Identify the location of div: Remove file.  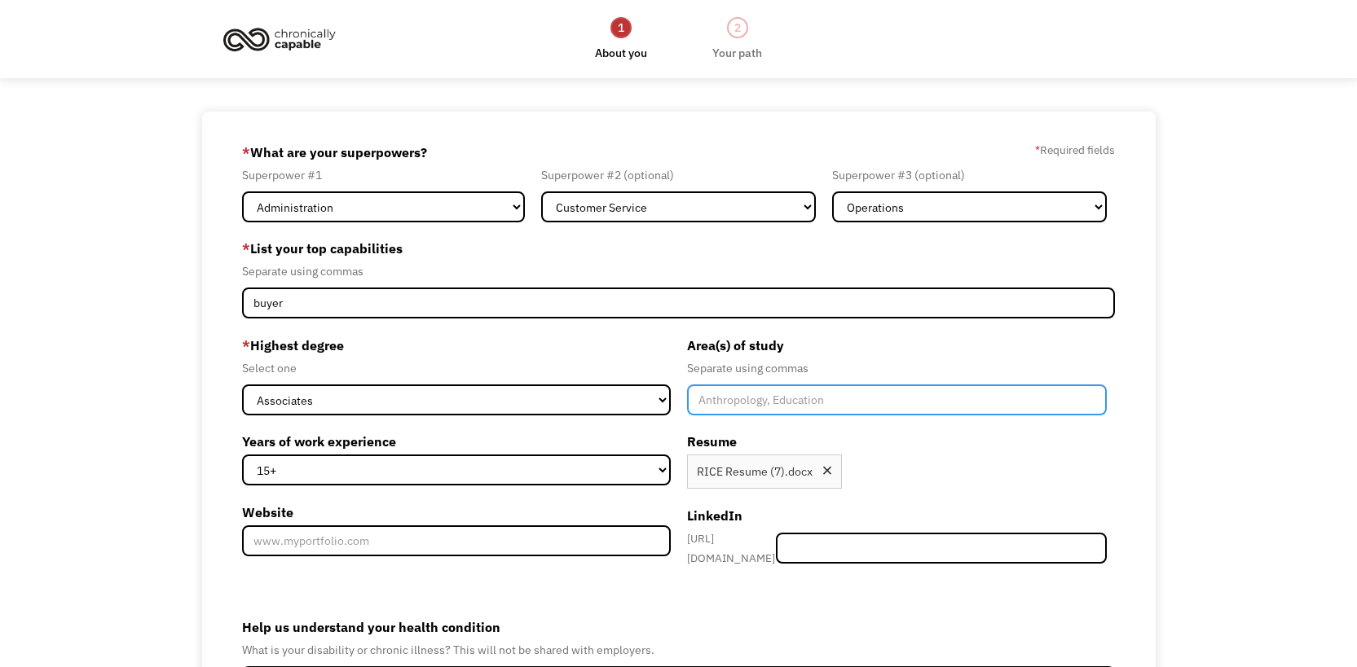
(827, 473).